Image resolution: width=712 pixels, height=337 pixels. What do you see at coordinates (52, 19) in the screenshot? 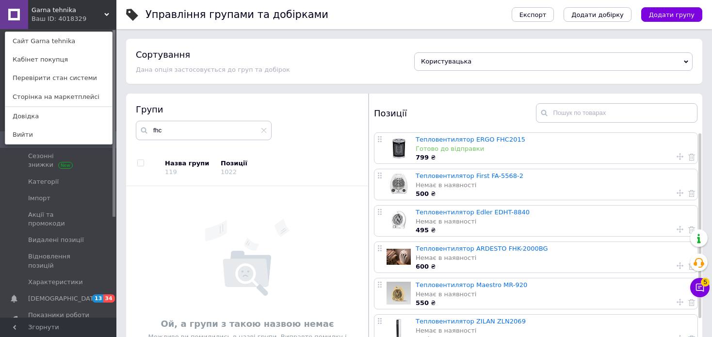
I see `div: Ваш ID: 4018329` at bounding box center [52, 19].